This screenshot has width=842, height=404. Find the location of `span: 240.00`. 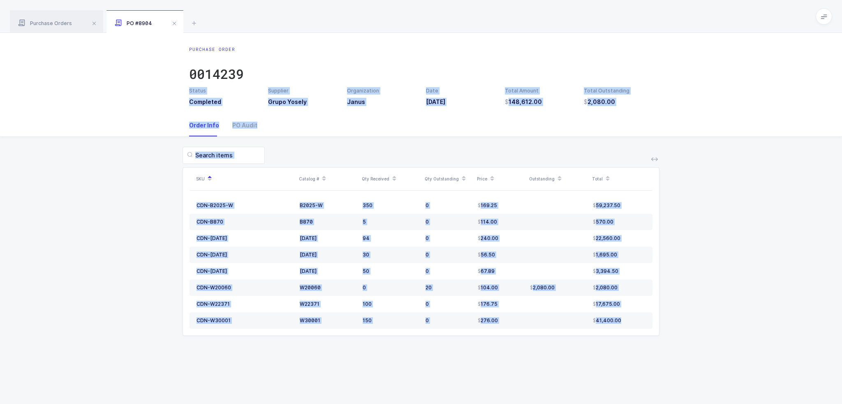

span: 240.00 is located at coordinates (488, 238).